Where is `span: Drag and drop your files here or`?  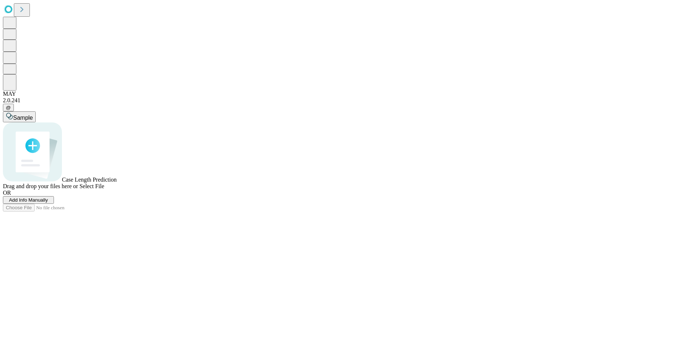
span: Drag and drop your files here or is located at coordinates (40, 186).